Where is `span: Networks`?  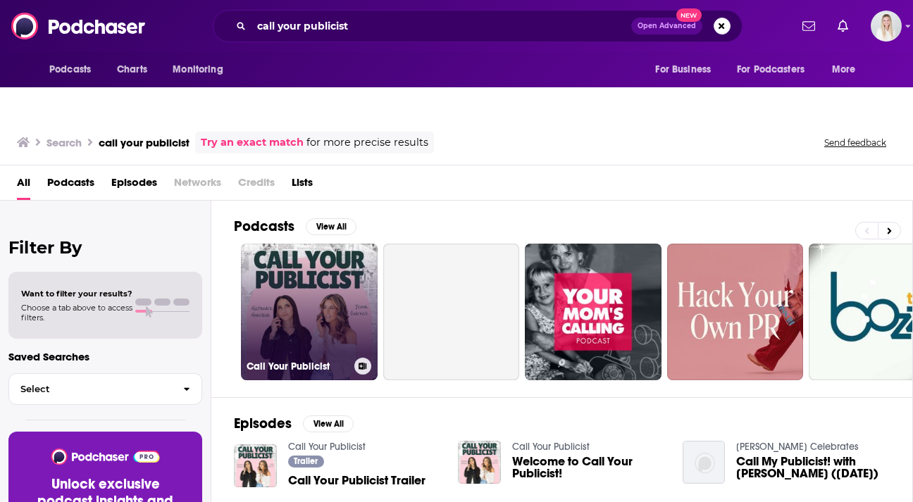
span: Networks is located at coordinates (197, 185).